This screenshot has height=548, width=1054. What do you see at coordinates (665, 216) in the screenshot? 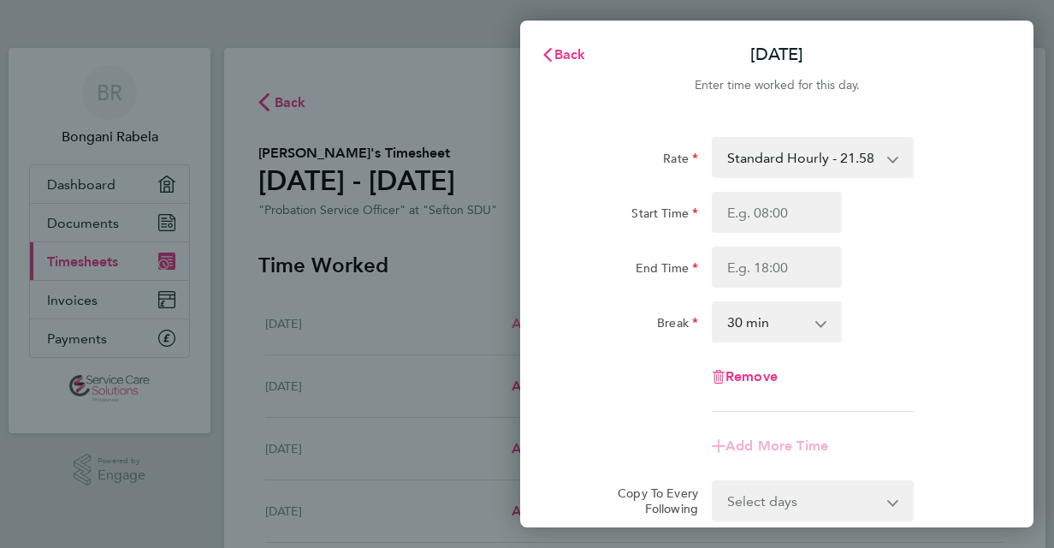
I see `label: Start Time` at bounding box center [665, 216].